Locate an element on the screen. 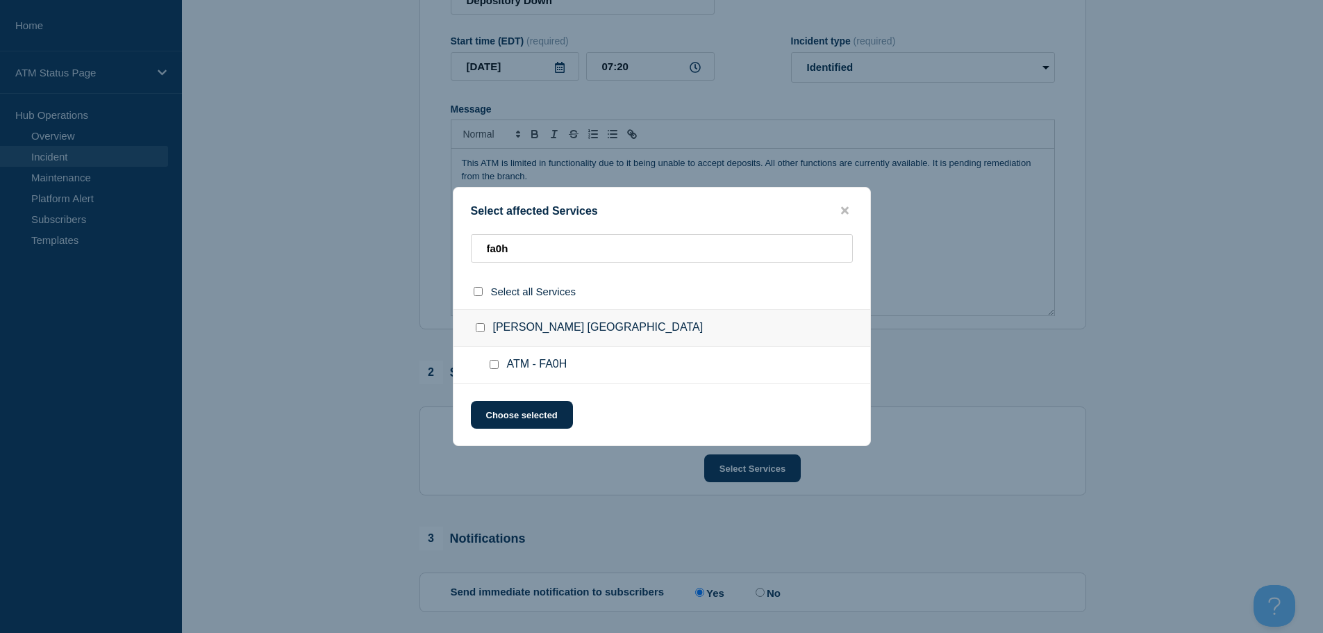 Image resolution: width=1323 pixels, height=633 pixels. input: Search is located at coordinates (662, 248).